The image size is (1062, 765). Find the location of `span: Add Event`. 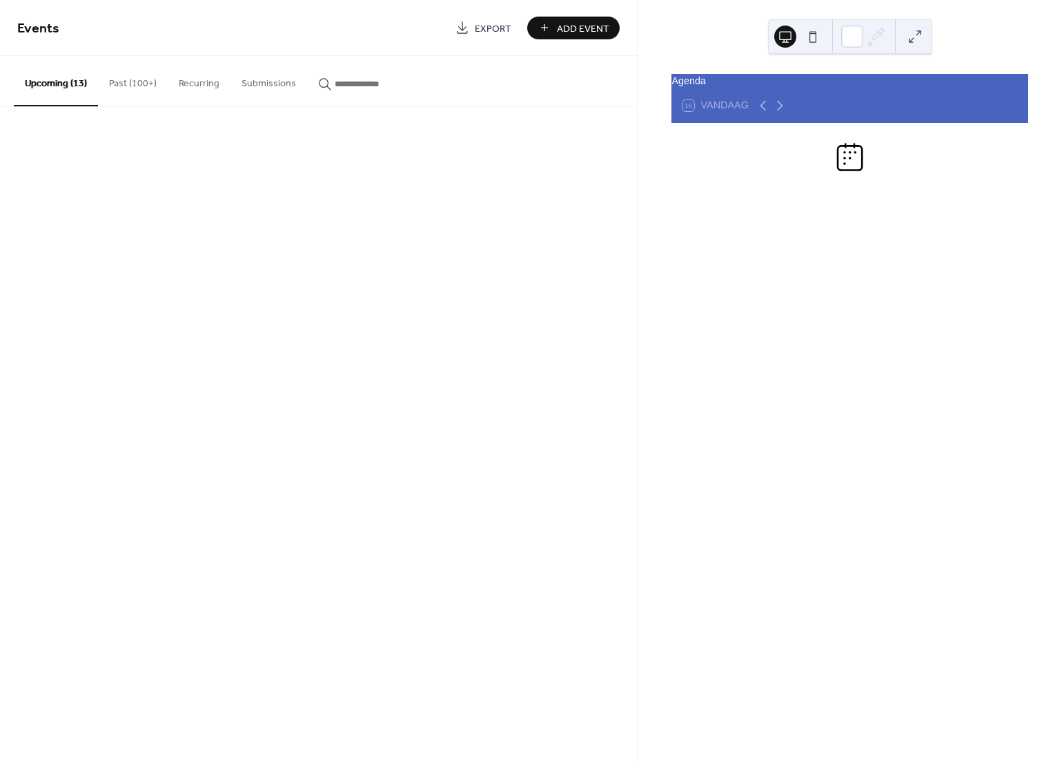

span: Add Event is located at coordinates (583, 28).